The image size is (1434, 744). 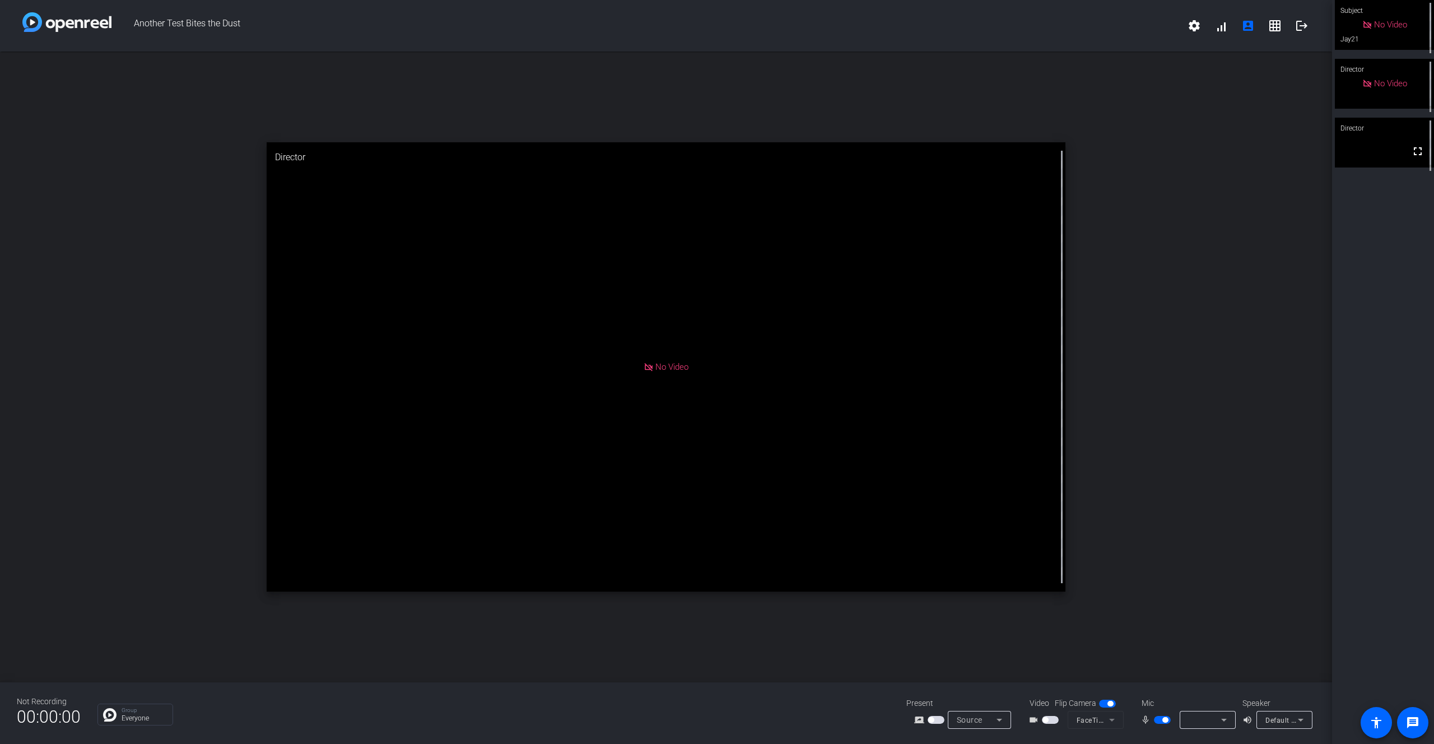 I want to click on mat-icon: account_box, so click(x=1248, y=26).